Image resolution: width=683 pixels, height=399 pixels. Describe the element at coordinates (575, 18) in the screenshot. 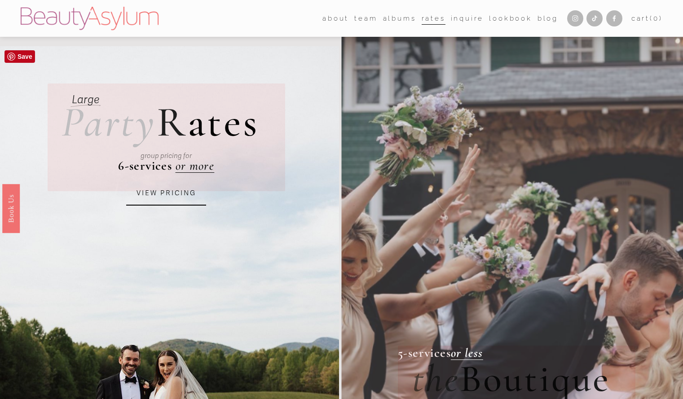

I see `a: Instagram` at that location.